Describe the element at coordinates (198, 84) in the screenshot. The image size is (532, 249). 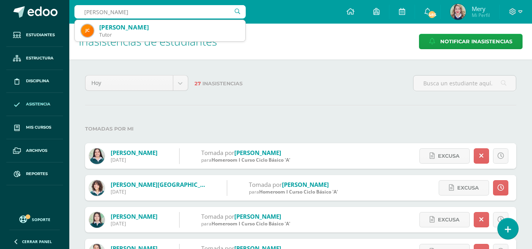
I see `span: 27` at that location.